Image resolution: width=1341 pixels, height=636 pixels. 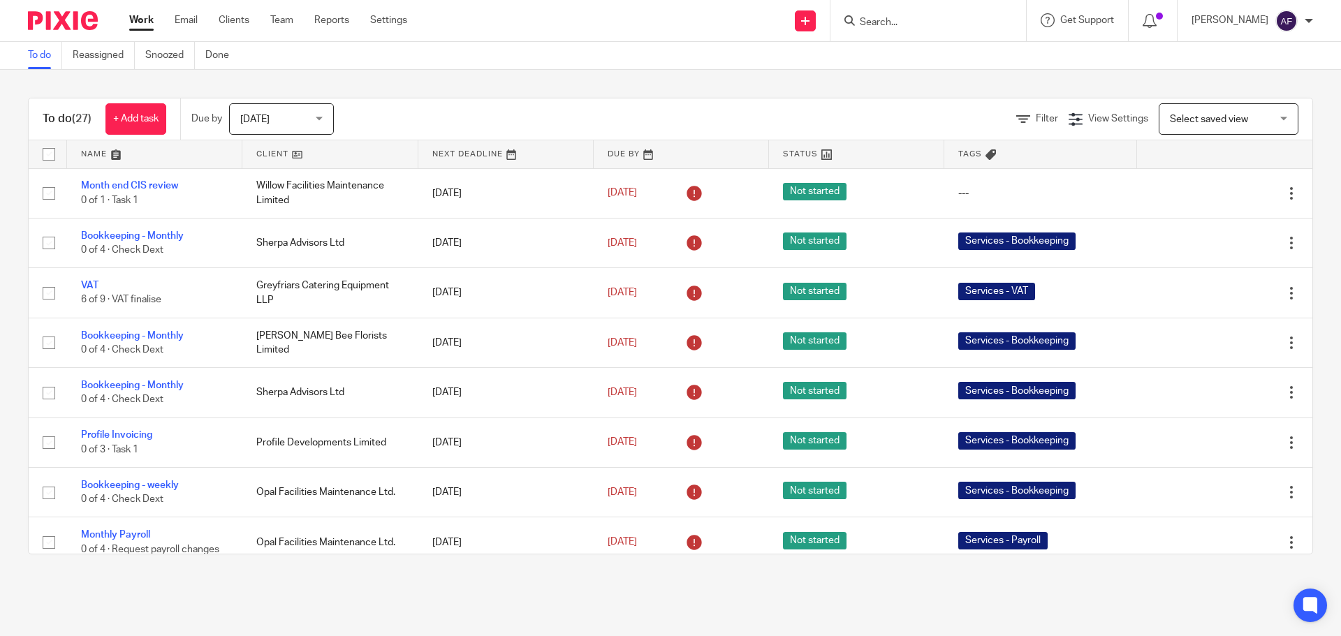 I want to click on span: 0 of 3 · Task 1, so click(x=110, y=450).